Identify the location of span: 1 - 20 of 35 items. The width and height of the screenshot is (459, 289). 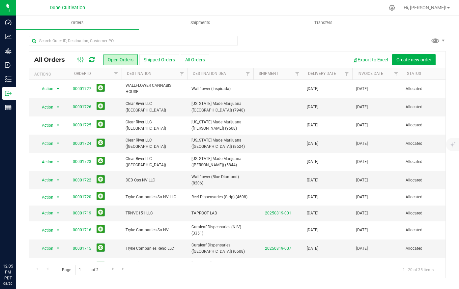
(418, 269).